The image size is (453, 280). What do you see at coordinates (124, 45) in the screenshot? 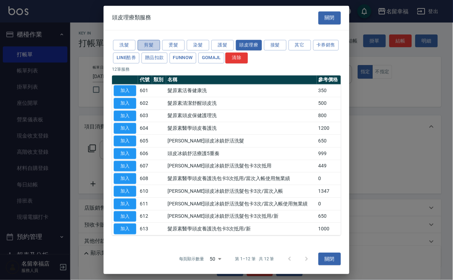
I see `button: 洗髮` at bounding box center [124, 45].